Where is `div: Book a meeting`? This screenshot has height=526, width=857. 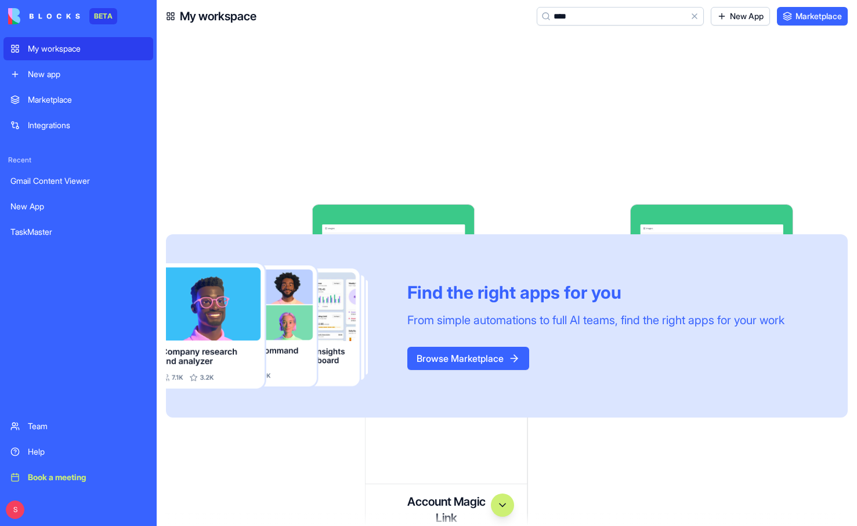 div: Book a meeting is located at coordinates (87, 477).